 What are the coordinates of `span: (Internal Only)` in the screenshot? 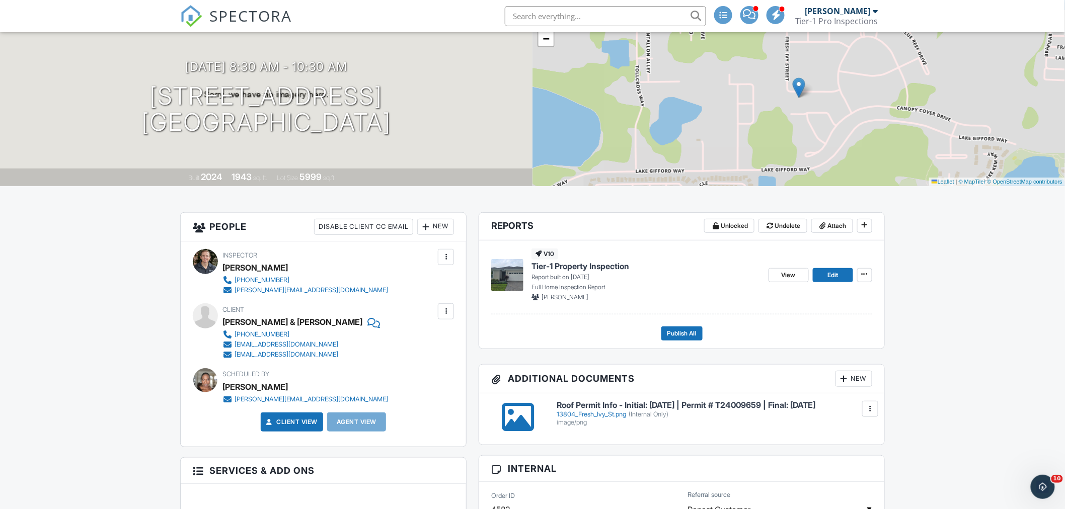 It's located at (648, 414).